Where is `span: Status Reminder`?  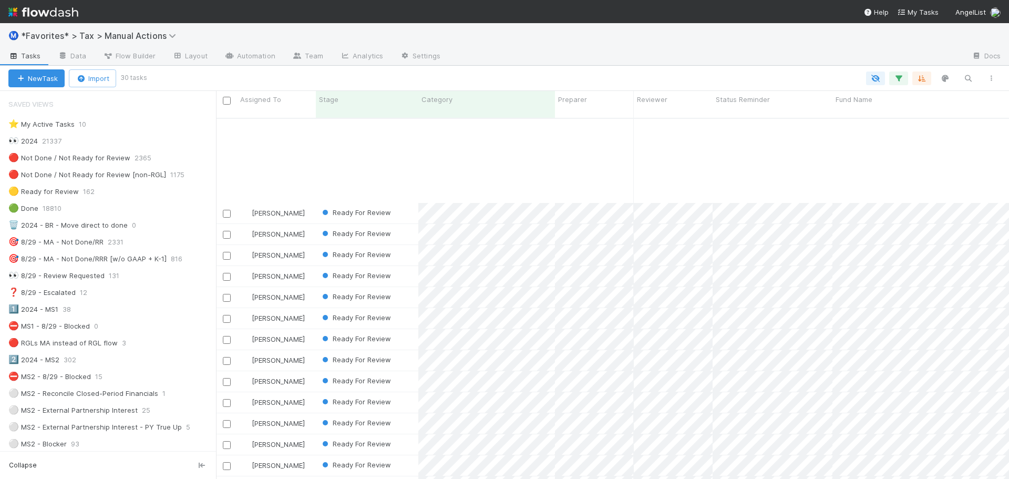 span: Status Reminder is located at coordinates (743, 99).